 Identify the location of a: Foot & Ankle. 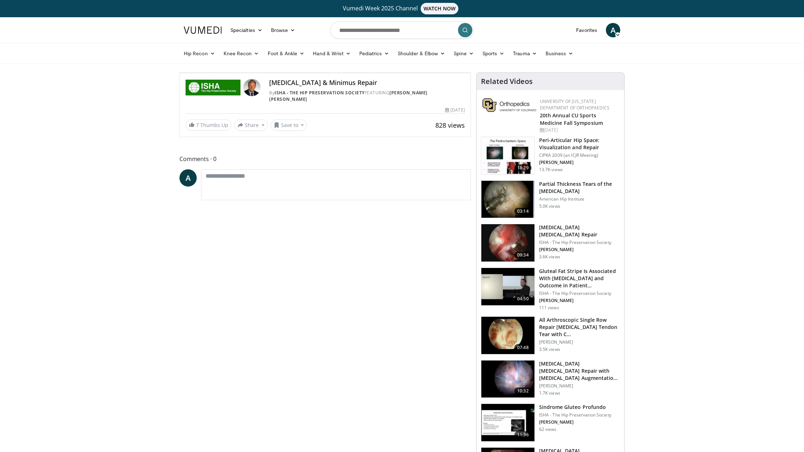
(286, 53).